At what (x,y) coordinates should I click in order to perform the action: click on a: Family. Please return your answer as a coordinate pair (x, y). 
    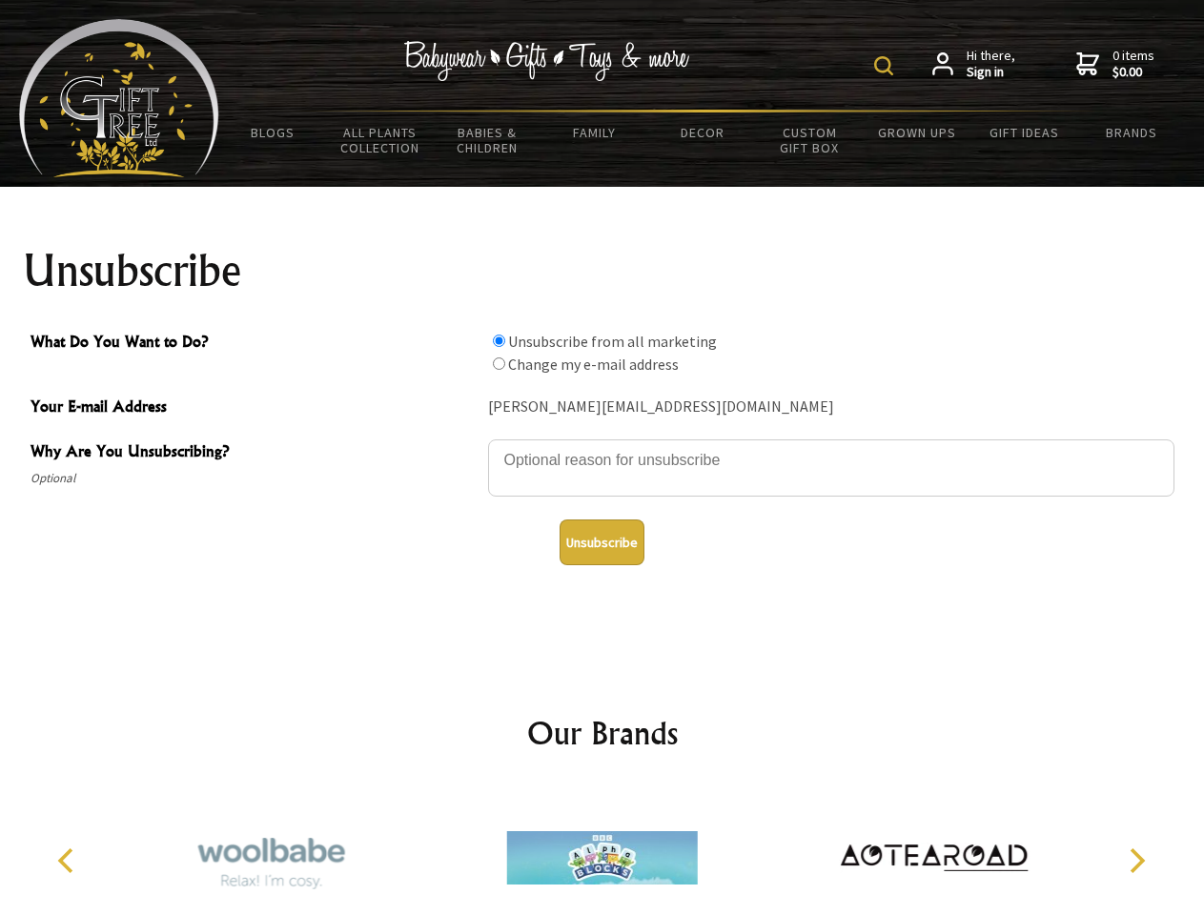
    Looking at the image, I should click on (595, 133).